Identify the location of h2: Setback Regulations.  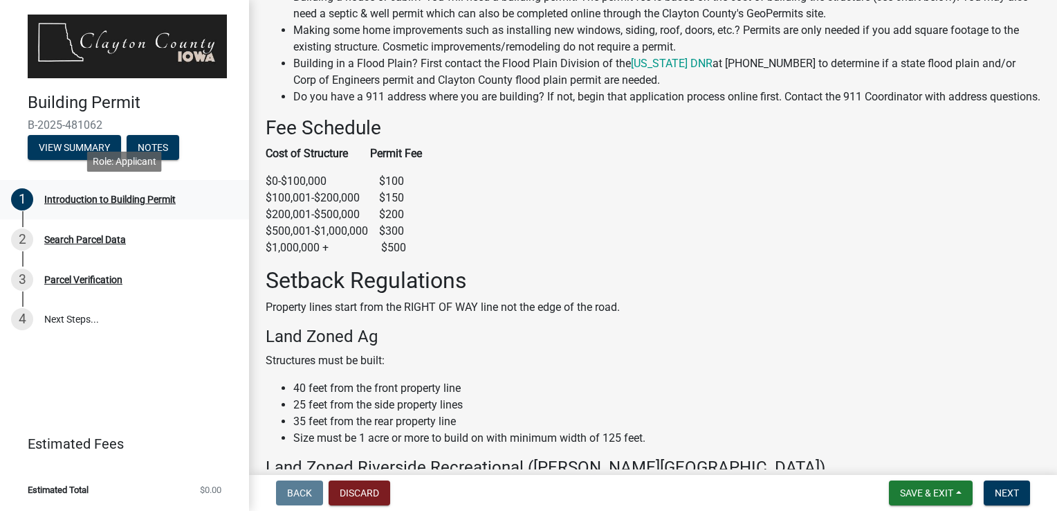
(653, 280).